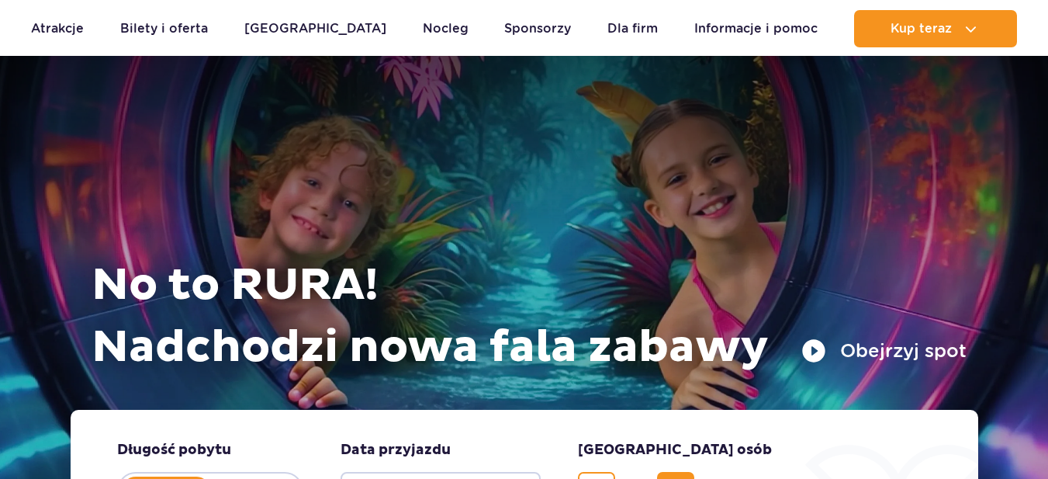  I want to click on span: Kup teraz, so click(921, 29).